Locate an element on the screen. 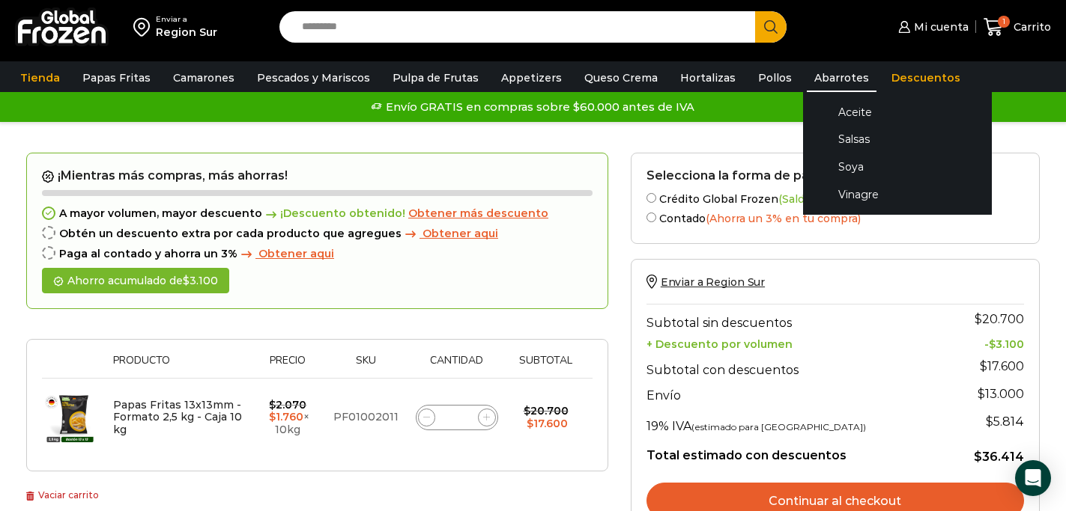  div: Obtén un descuento extra por cada producto que agregues is located at coordinates (317, 234).